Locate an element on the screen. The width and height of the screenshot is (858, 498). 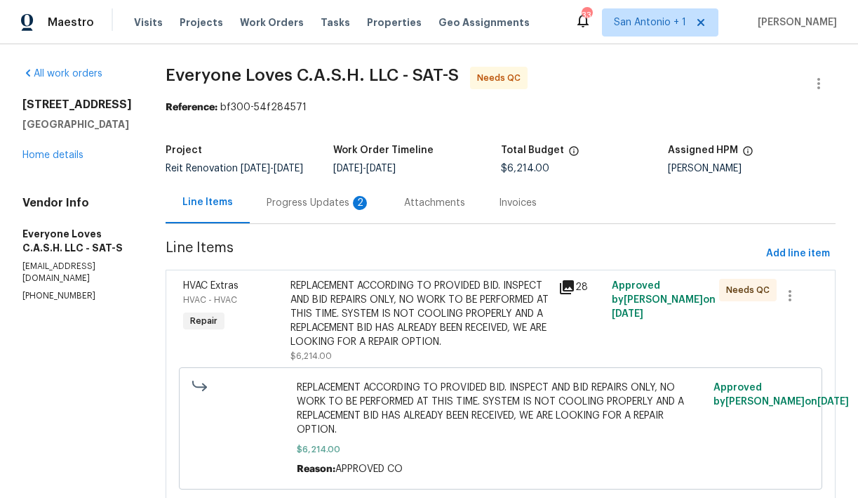
span: Visits is located at coordinates (148, 22).